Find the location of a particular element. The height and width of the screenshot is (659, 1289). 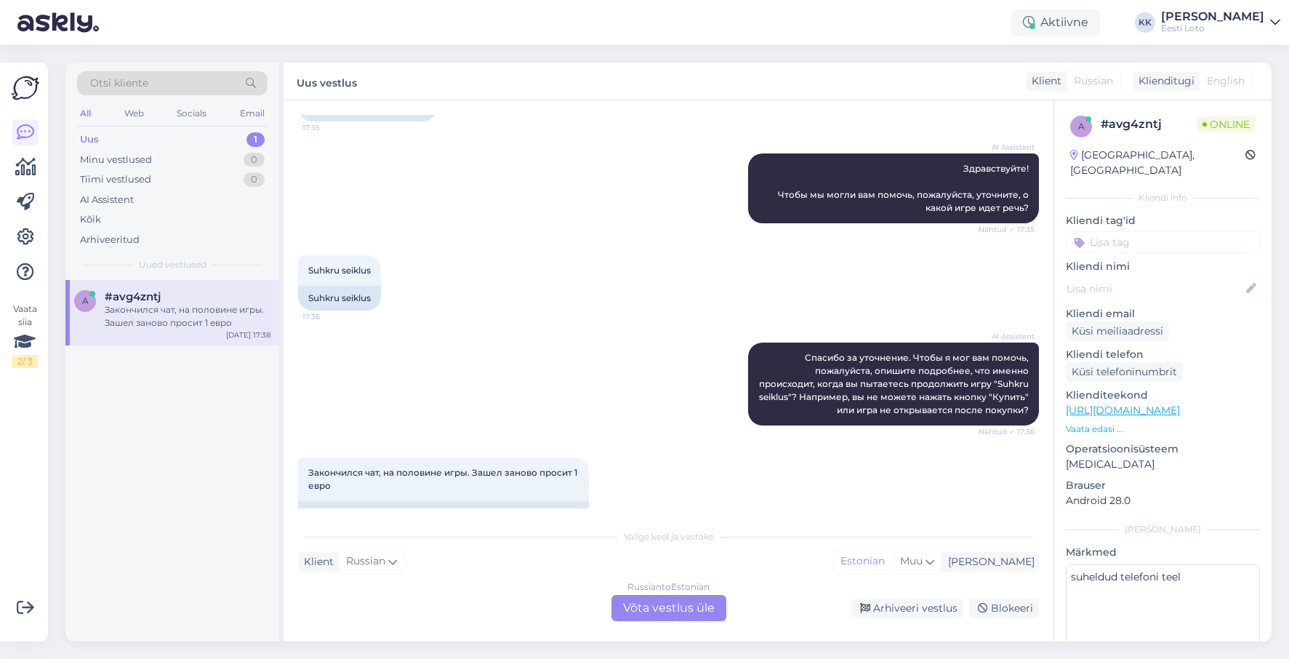

div: AI Assistent is located at coordinates (107, 200).